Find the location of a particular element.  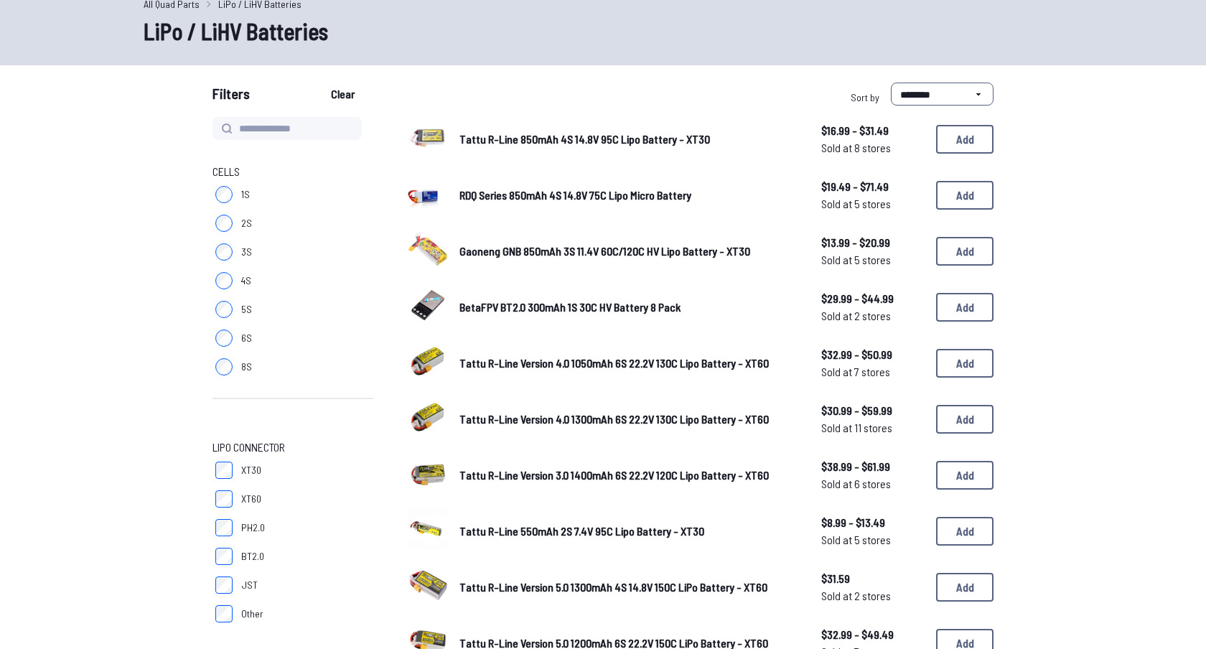

a: Tattu R-Line Version 4.0 1300mAh 6S 22.2V 130C Lipo Battery - XT60 is located at coordinates (629, 419).